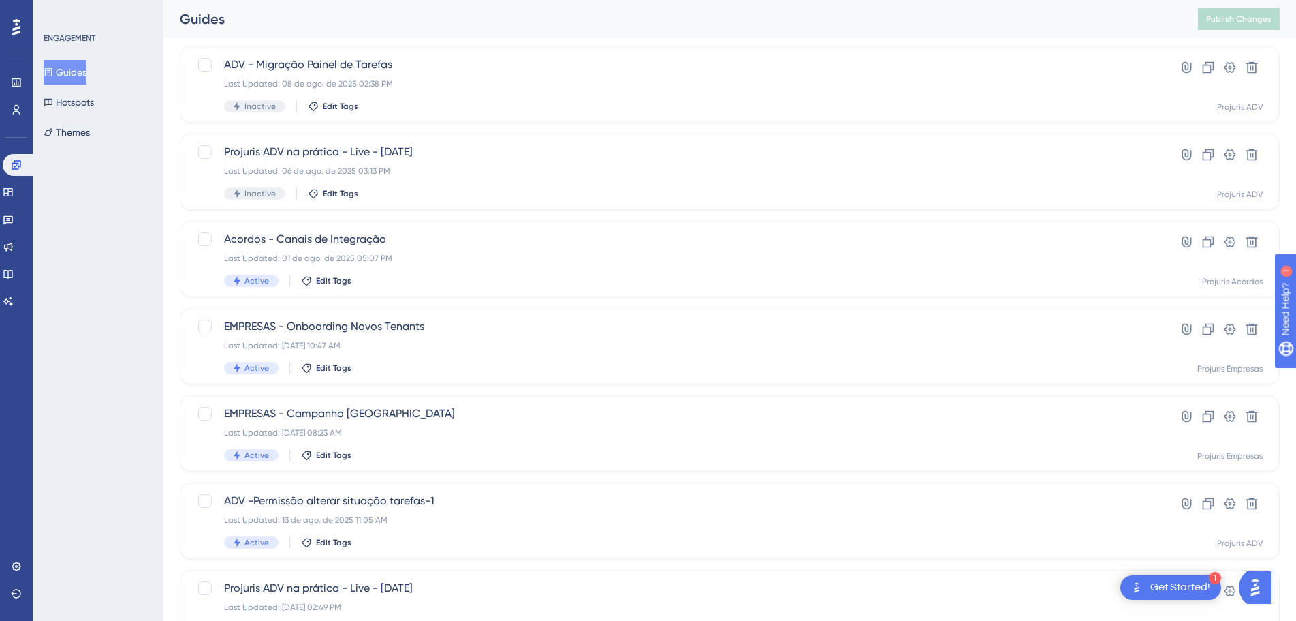 This screenshot has width=1296, height=621. I want to click on div: Guides, so click(672, 19).